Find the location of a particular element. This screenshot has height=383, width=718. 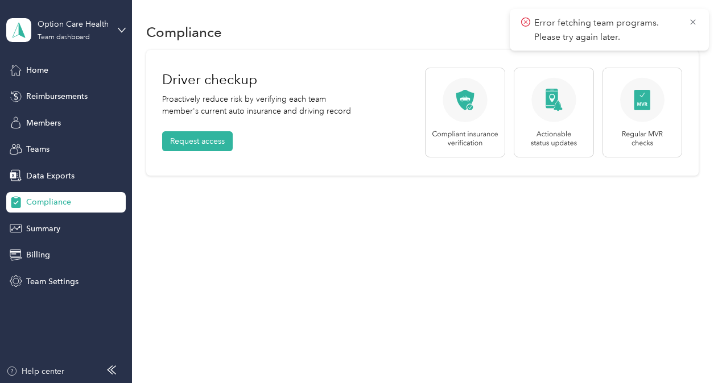

div: Help center is located at coordinates (35, 371).